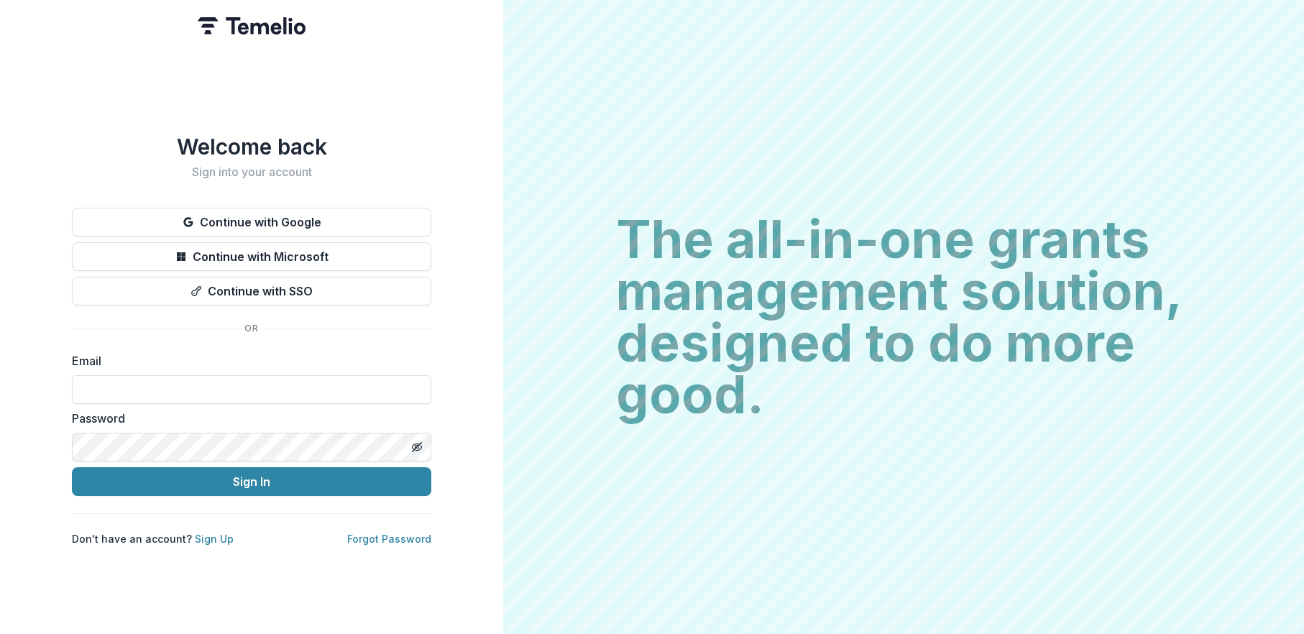 This screenshot has width=1304, height=634. Describe the element at coordinates (252, 291) in the screenshot. I see `button: Continue with SSO` at that location.